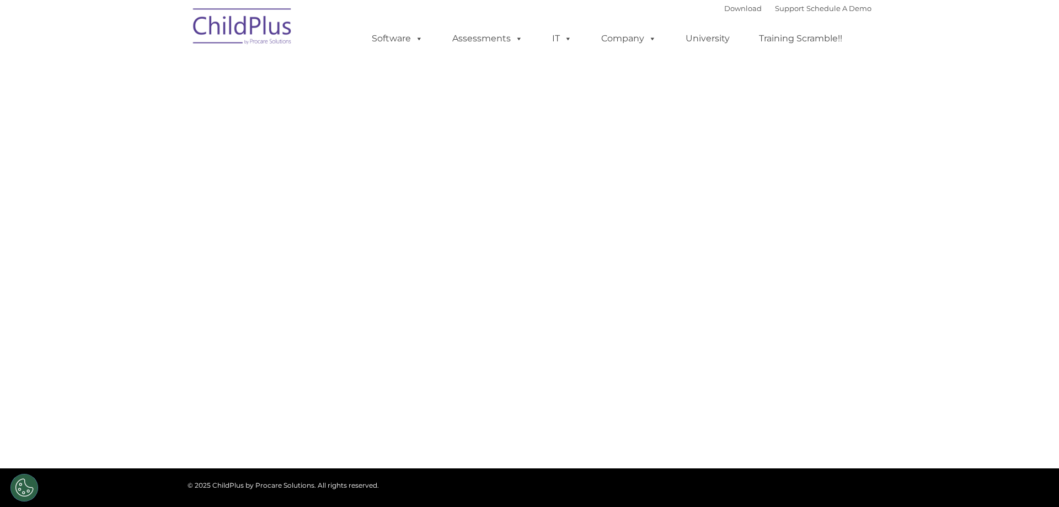  What do you see at coordinates (629, 39) in the screenshot?
I see `a: Company` at bounding box center [629, 39].